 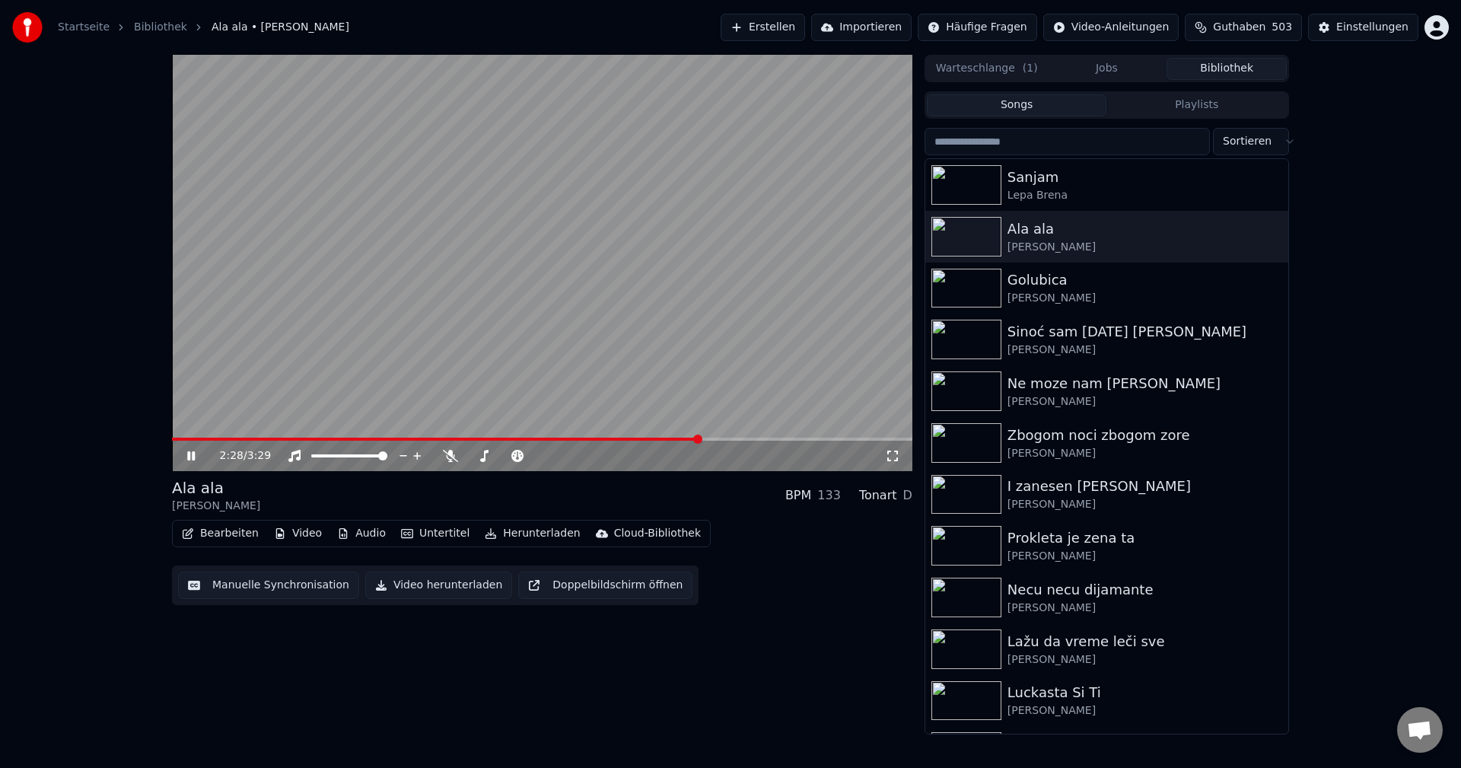 I want to click on div: Cloud-Bibliothek, so click(x=657, y=533).